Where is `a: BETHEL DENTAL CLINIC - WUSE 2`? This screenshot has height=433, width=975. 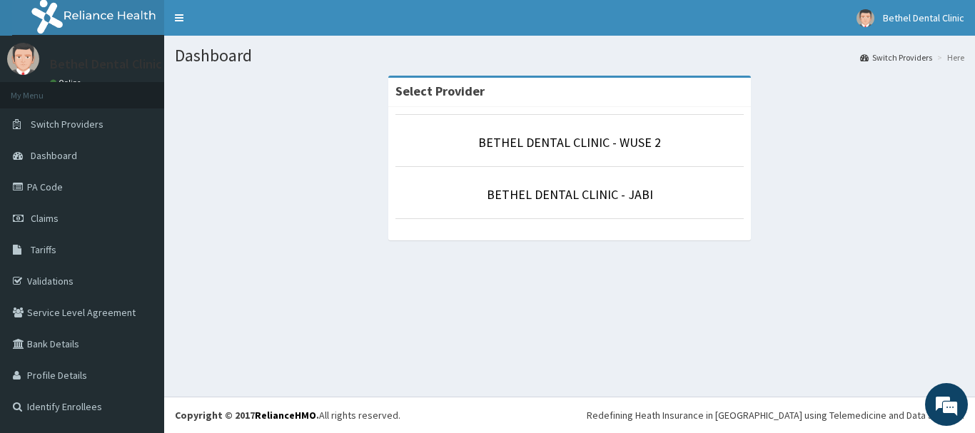
a: BETHEL DENTAL CLINIC - WUSE 2 is located at coordinates (570, 142).